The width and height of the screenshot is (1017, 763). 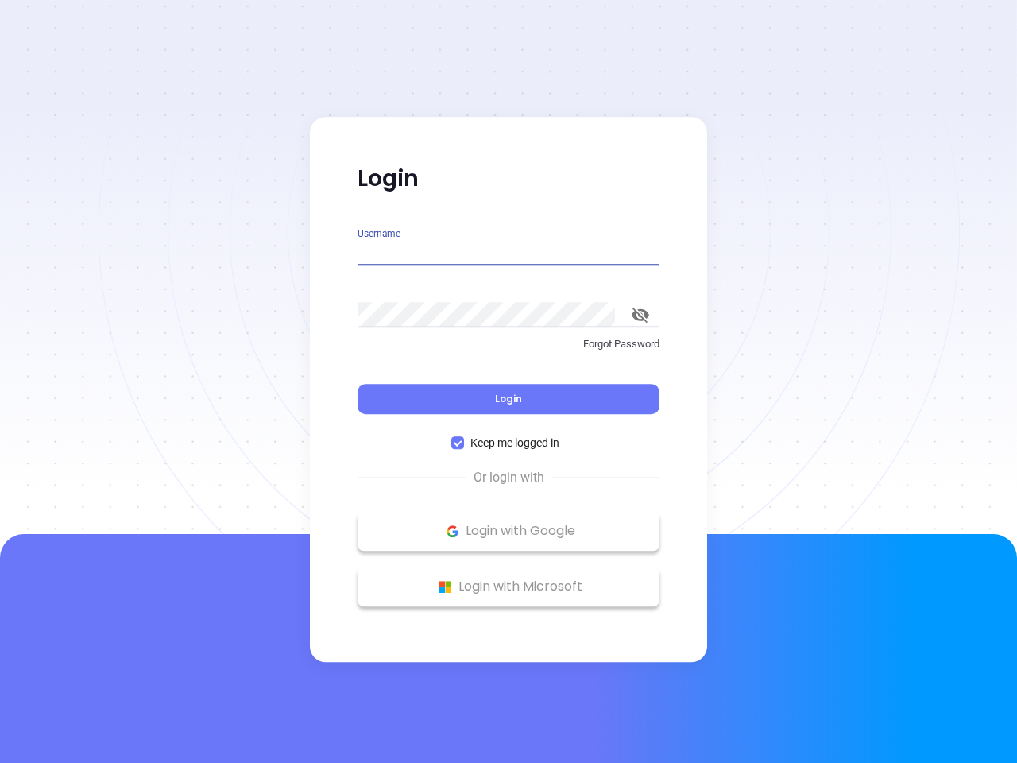 I want to click on button: Google Logo Login with Google, so click(x=509, y=531).